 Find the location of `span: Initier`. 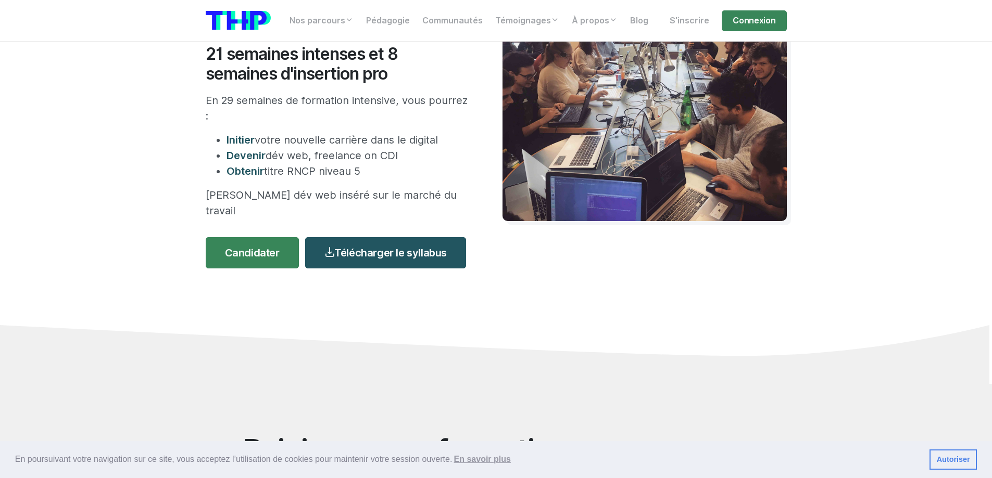

span: Initier is located at coordinates (241, 140).